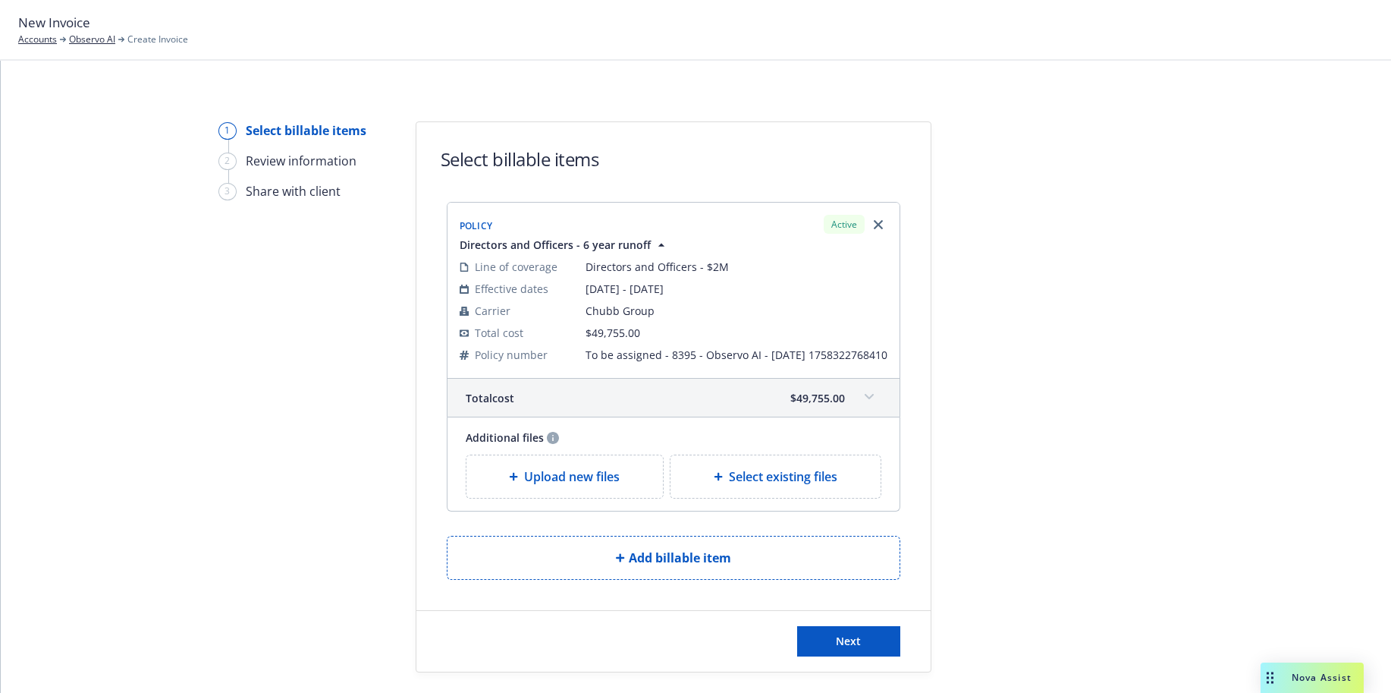 The image size is (1391, 693). What do you see at coordinates (492, 310) in the screenshot?
I see `span: Carrier` at bounding box center [492, 310].